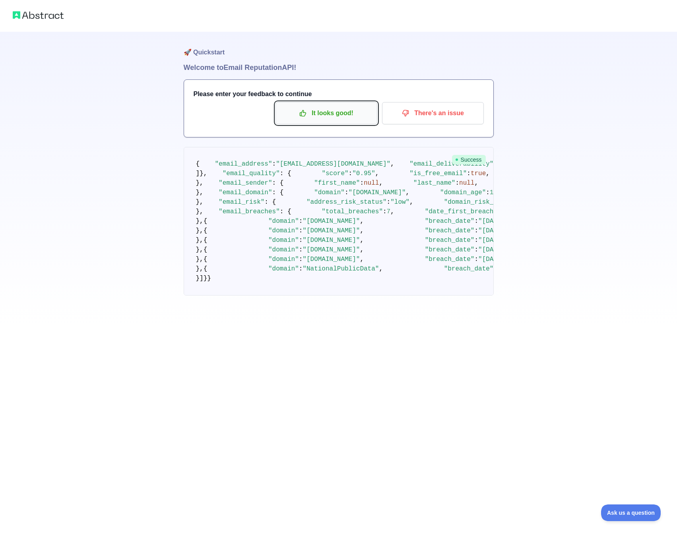 This screenshot has height=537, width=677. I want to click on button: It looks good!, so click(326, 113).